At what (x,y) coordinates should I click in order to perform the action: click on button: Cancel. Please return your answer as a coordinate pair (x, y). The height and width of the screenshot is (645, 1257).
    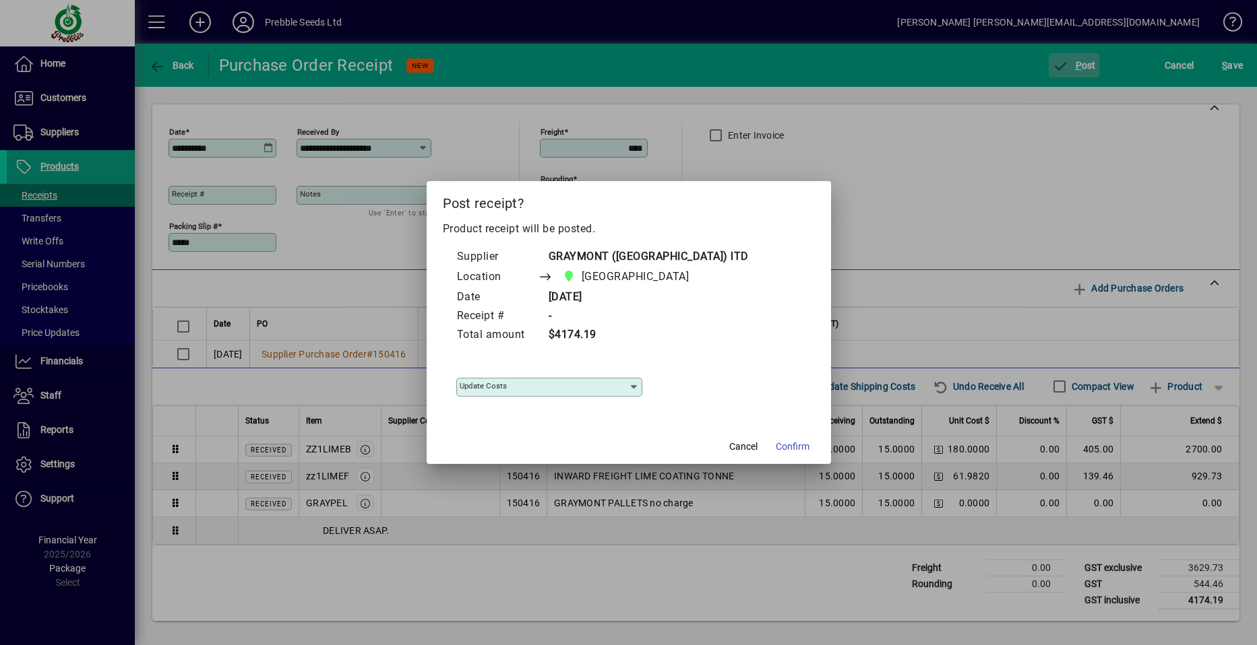
    Looking at the image, I should click on (743, 447).